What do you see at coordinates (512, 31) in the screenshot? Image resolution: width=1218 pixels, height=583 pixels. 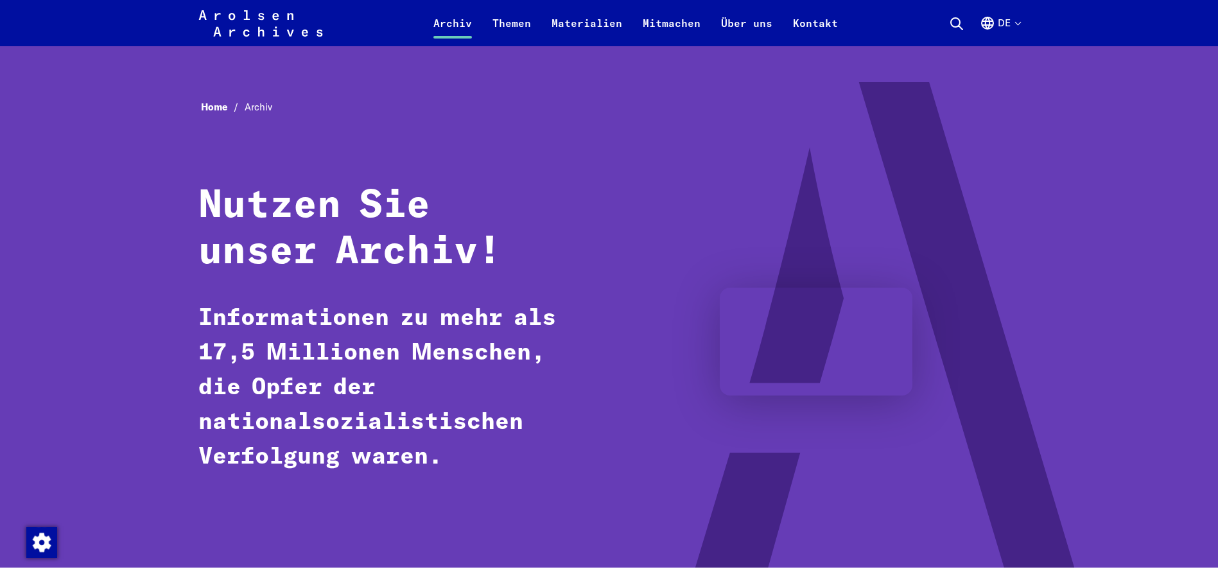 I see `a: Themen` at bounding box center [512, 31].